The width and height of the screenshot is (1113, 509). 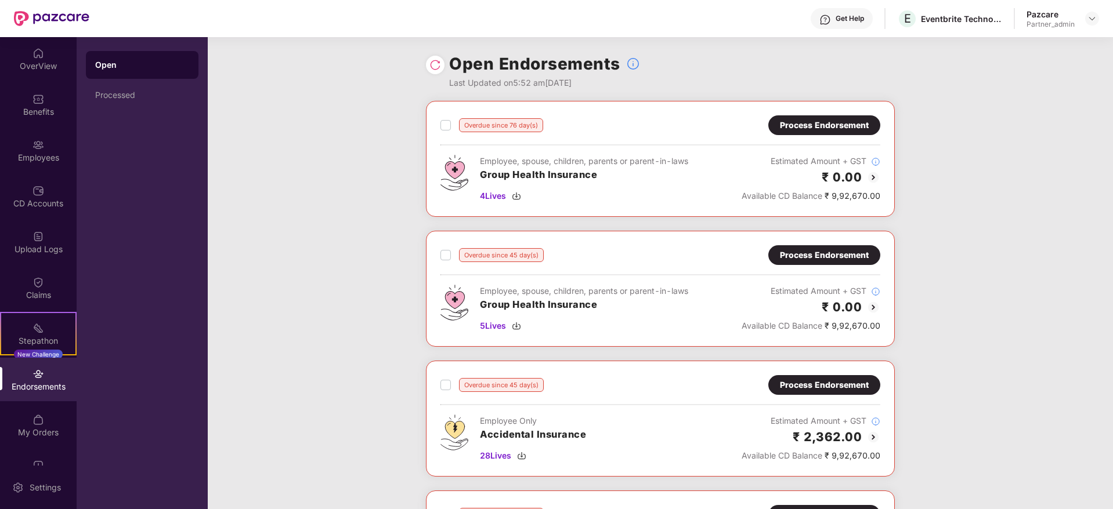 What do you see at coordinates (1050, 14) in the screenshot?
I see `div: Pazcare` at bounding box center [1050, 14].